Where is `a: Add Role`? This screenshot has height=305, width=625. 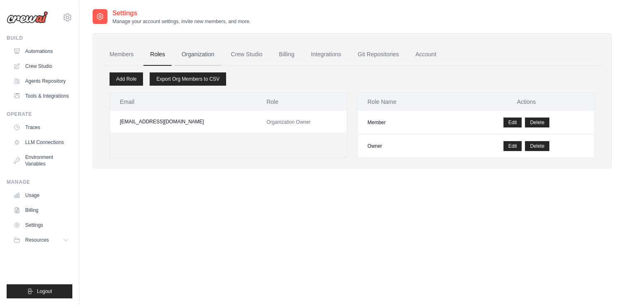
a: Add Role is located at coordinates (126, 79).